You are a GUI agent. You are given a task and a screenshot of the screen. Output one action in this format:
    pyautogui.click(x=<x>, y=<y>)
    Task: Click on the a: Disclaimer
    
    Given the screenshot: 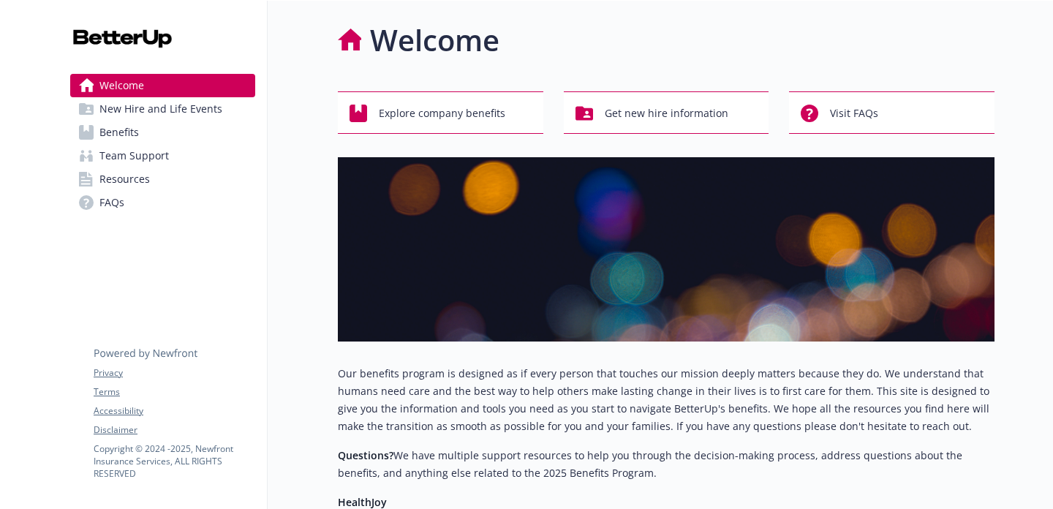 What is the action you would take?
    pyautogui.click(x=174, y=430)
    